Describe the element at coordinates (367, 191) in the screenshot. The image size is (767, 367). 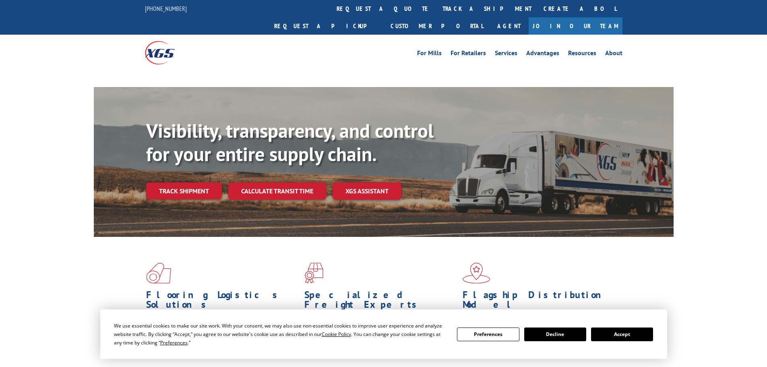
I see `a: XGS ASSISTANT` at that location.